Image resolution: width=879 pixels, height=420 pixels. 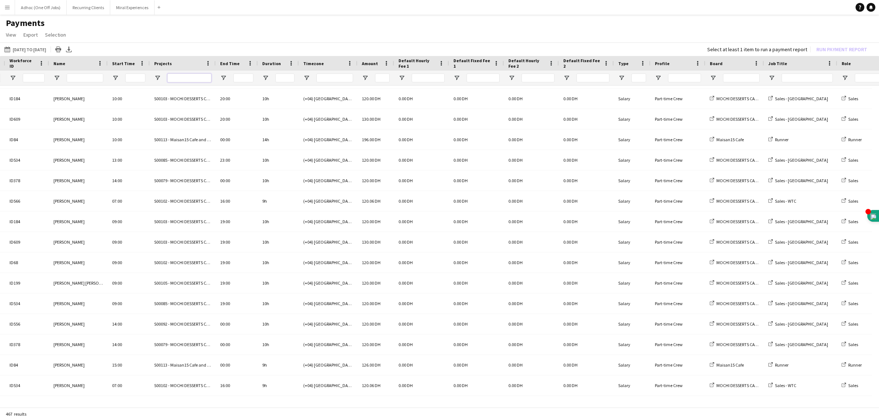 What do you see at coordinates (278, 139) in the screenshot?
I see `div: 14h` at bounding box center [278, 139].